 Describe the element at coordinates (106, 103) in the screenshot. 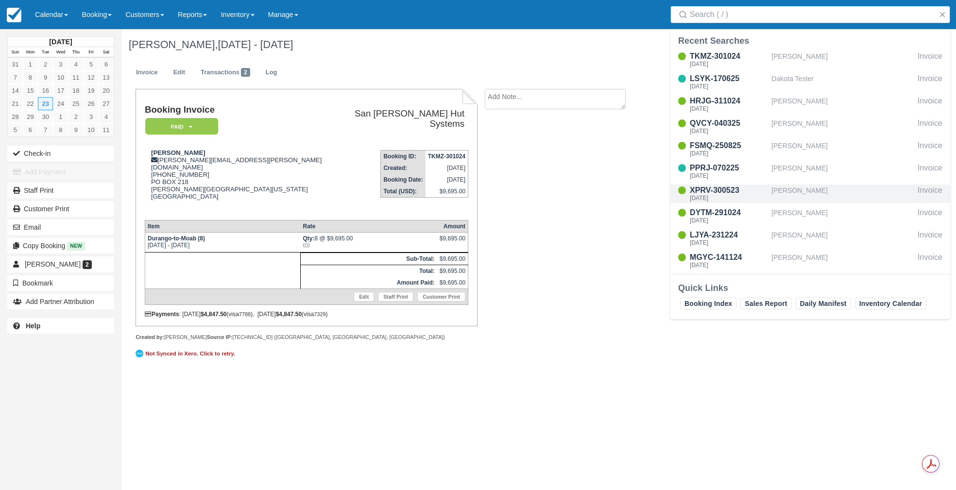

I see `a: 27` at that location.